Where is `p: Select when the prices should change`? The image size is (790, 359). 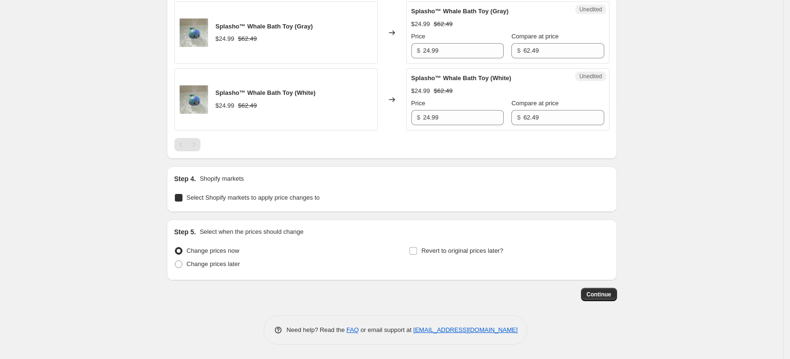
p: Select when the prices should change is located at coordinates (251, 232).